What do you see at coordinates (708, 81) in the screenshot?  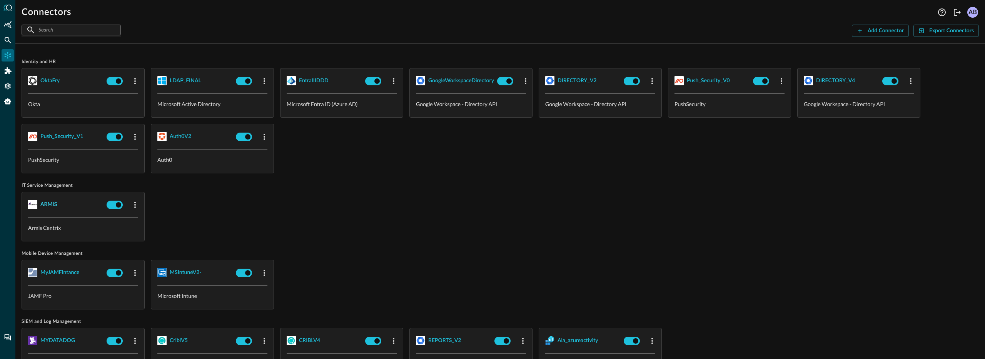 I see `div: Push_Security_V0` at bounding box center [708, 81].